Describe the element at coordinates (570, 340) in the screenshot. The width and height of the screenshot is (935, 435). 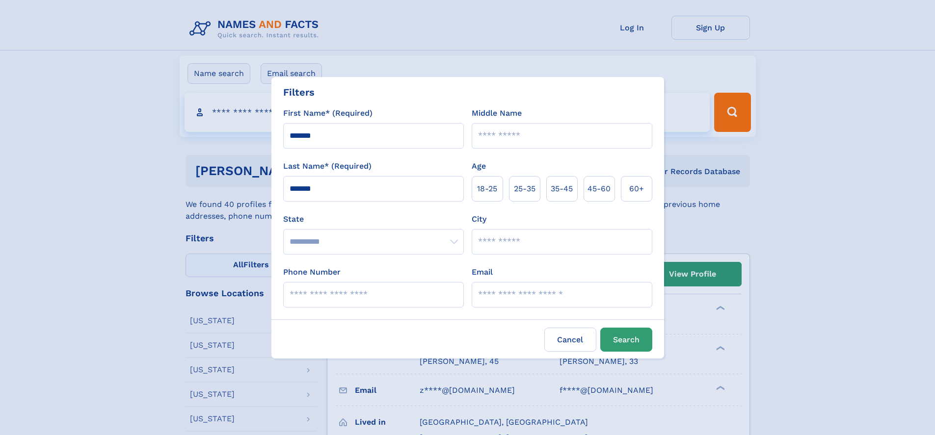
I see `label: Cancel` at that location.